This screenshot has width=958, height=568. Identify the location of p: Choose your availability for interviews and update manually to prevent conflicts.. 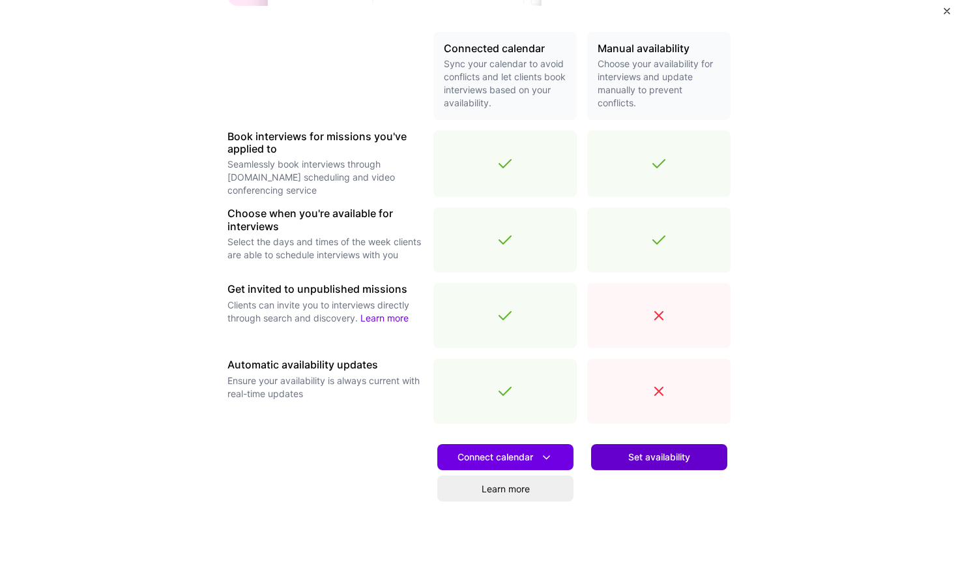
(659, 83).